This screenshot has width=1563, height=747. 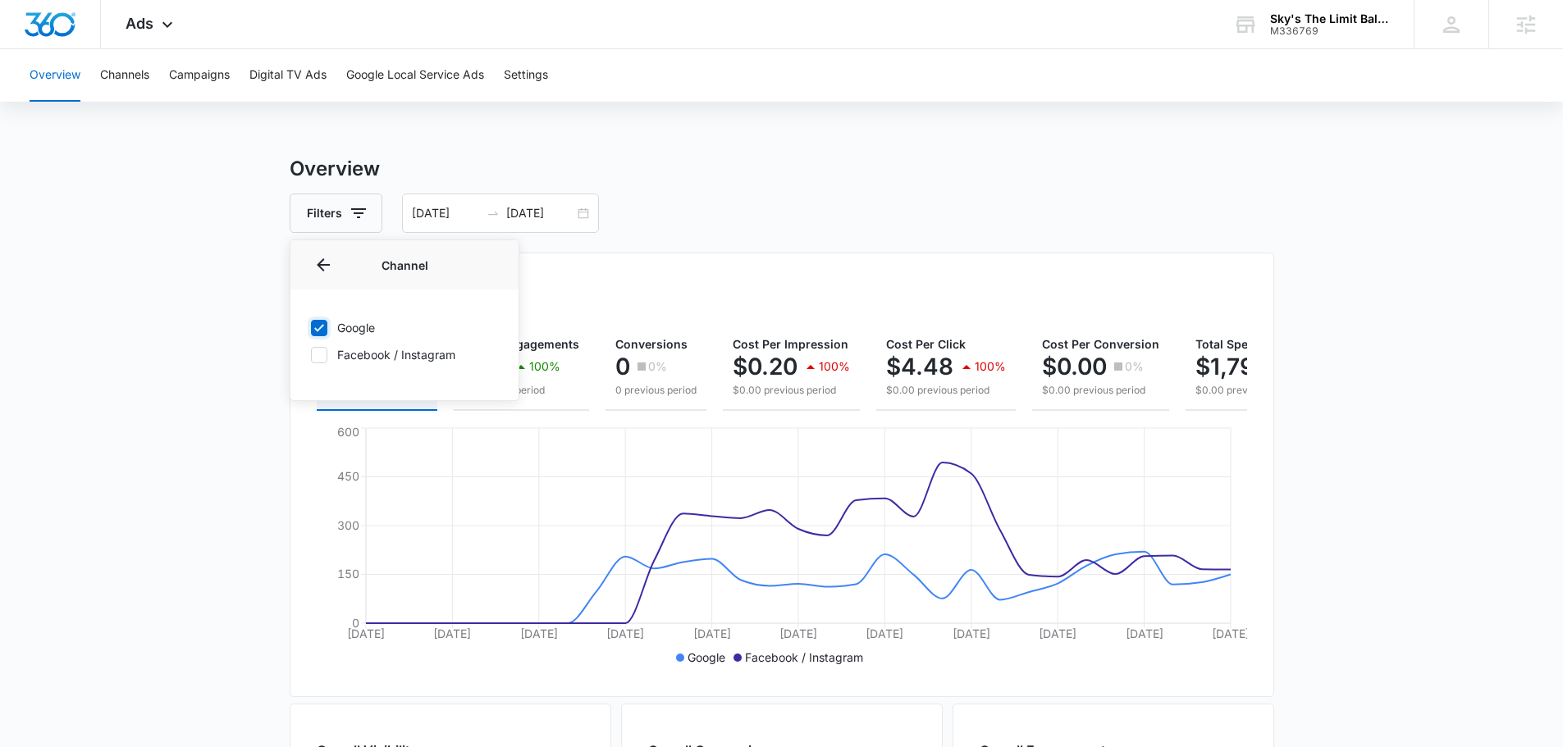 I want to click on p: $0.20, so click(x=765, y=367).